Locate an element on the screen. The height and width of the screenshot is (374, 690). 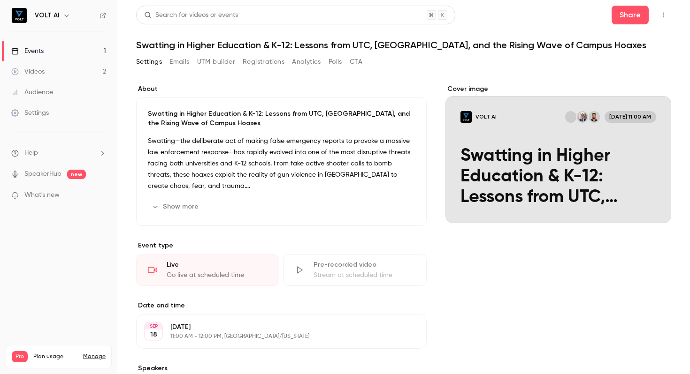
div: Settings is located at coordinates (30, 113).